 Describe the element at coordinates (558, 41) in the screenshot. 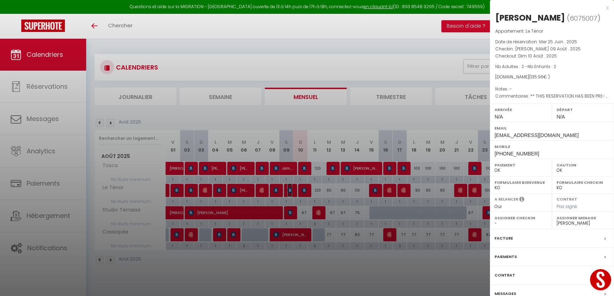

I see `span: Mer 25 Juin . 2025` at that location.